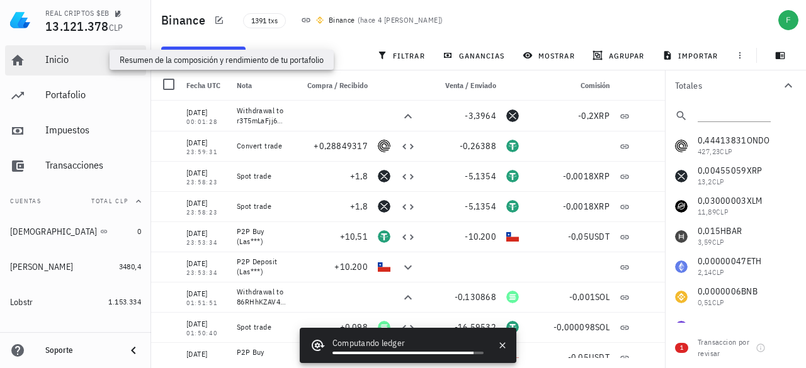 The height and width of the screenshot is (368, 806). I want to click on span: 1391 txs, so click(265, 21).